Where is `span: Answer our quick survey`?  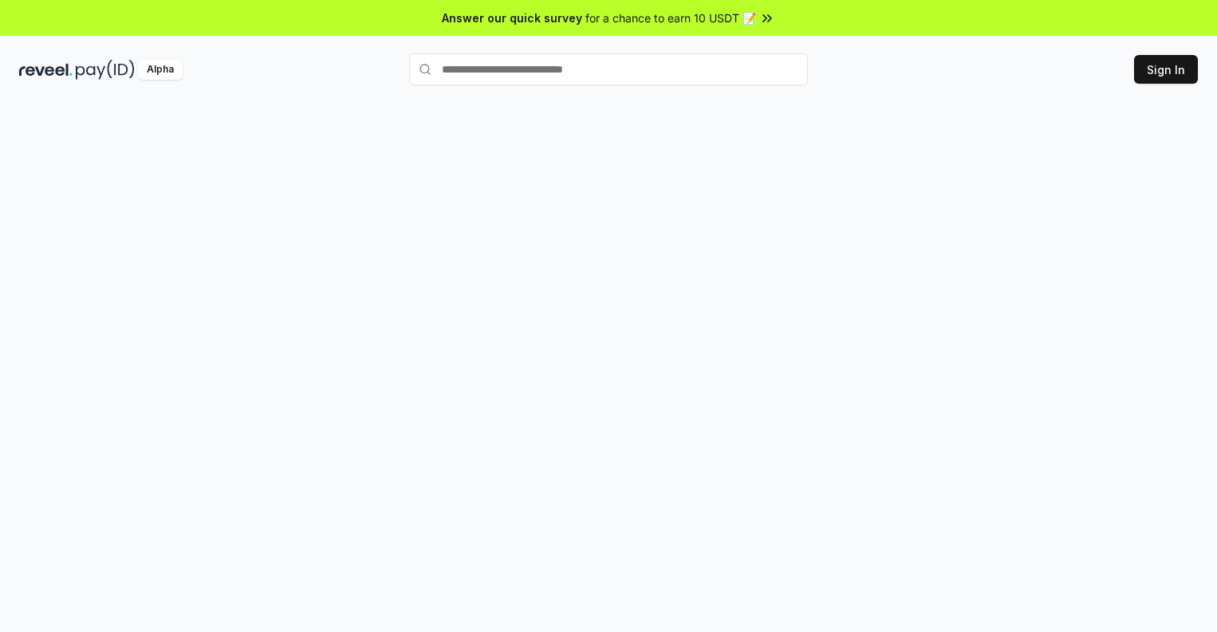 span: Answer our quick survey is located at coordinates (512, 18).